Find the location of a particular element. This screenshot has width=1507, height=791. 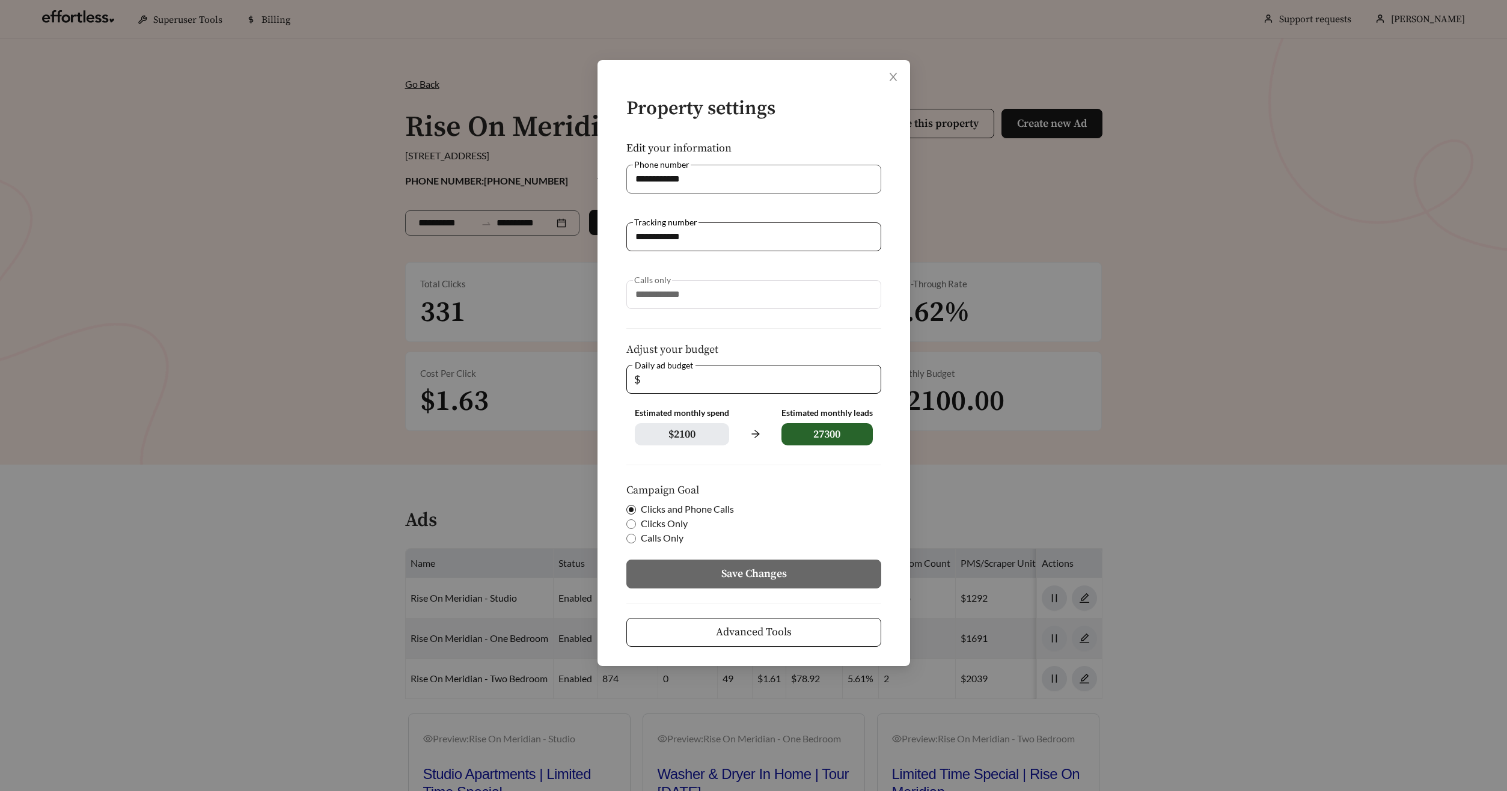

span: 27300 is located at coordinates (826, 434).